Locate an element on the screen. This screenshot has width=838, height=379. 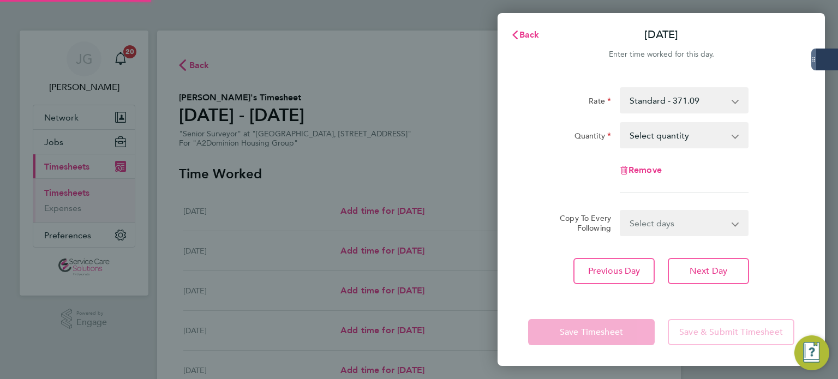
div: Enter time worked for this day. is located at coordinates (661, 55).